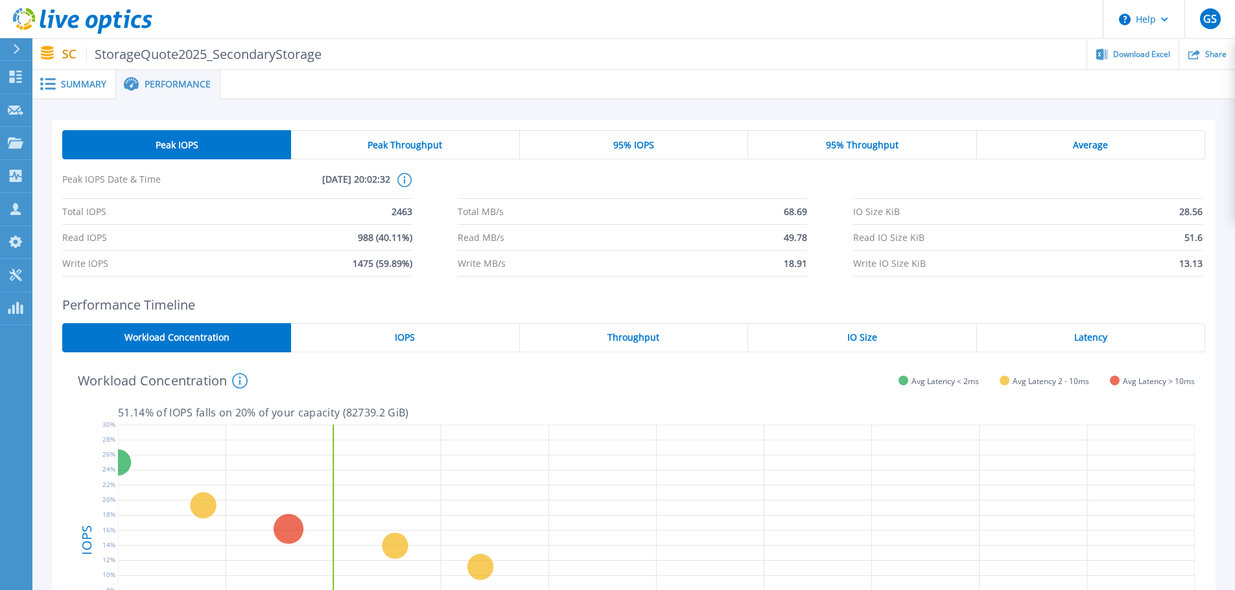 Image resolution: width=1235 pixels, height=590 pixels. Describe the element at coordinates (144, 185) in the screenshot. I see `span: Peak IOPS Date & Time` at that location.